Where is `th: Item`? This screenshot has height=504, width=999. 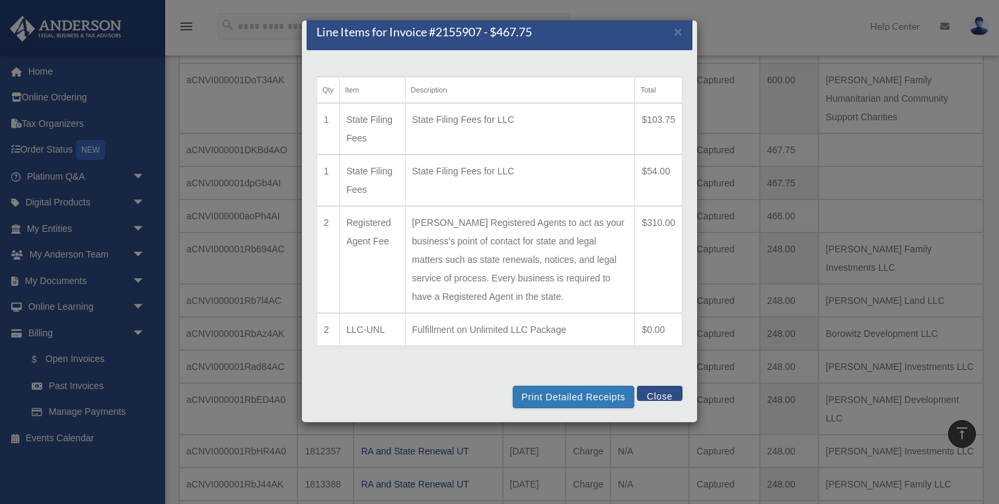 th: Item is located at coordinates (372, 91).